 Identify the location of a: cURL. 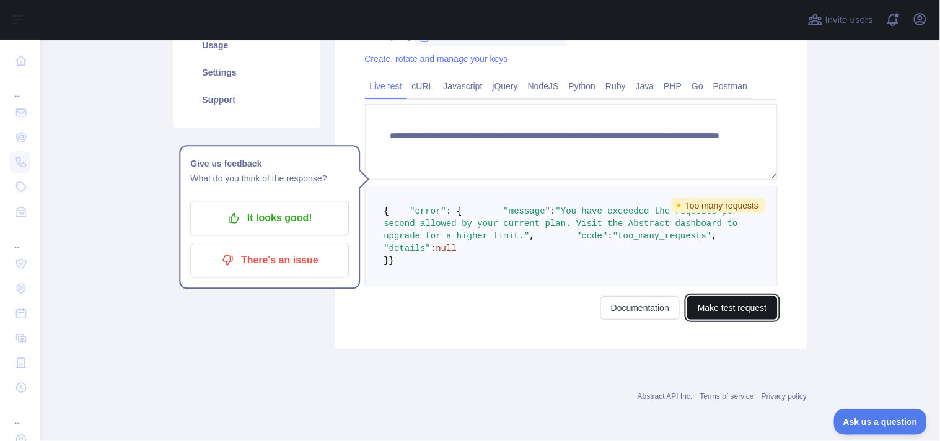
(423, 86).